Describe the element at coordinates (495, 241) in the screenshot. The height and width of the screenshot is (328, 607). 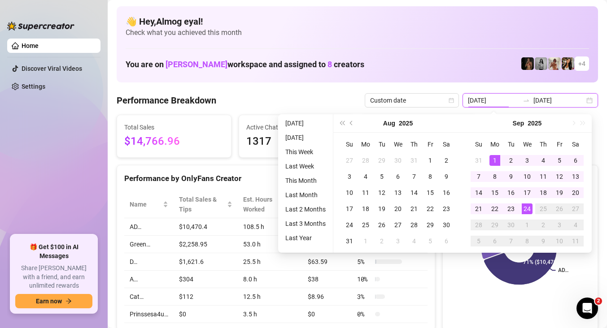
I see `td: 2025-10-06` at that location.